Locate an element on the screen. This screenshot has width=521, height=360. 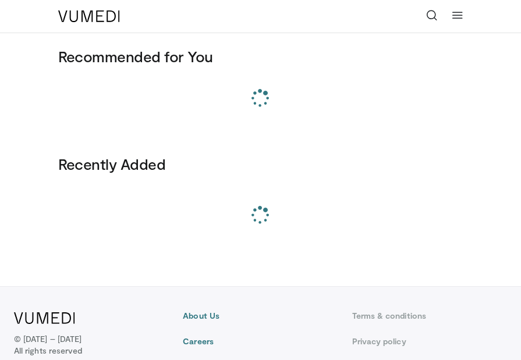
h3: Recommended for You is located at coordinates (261, 56).